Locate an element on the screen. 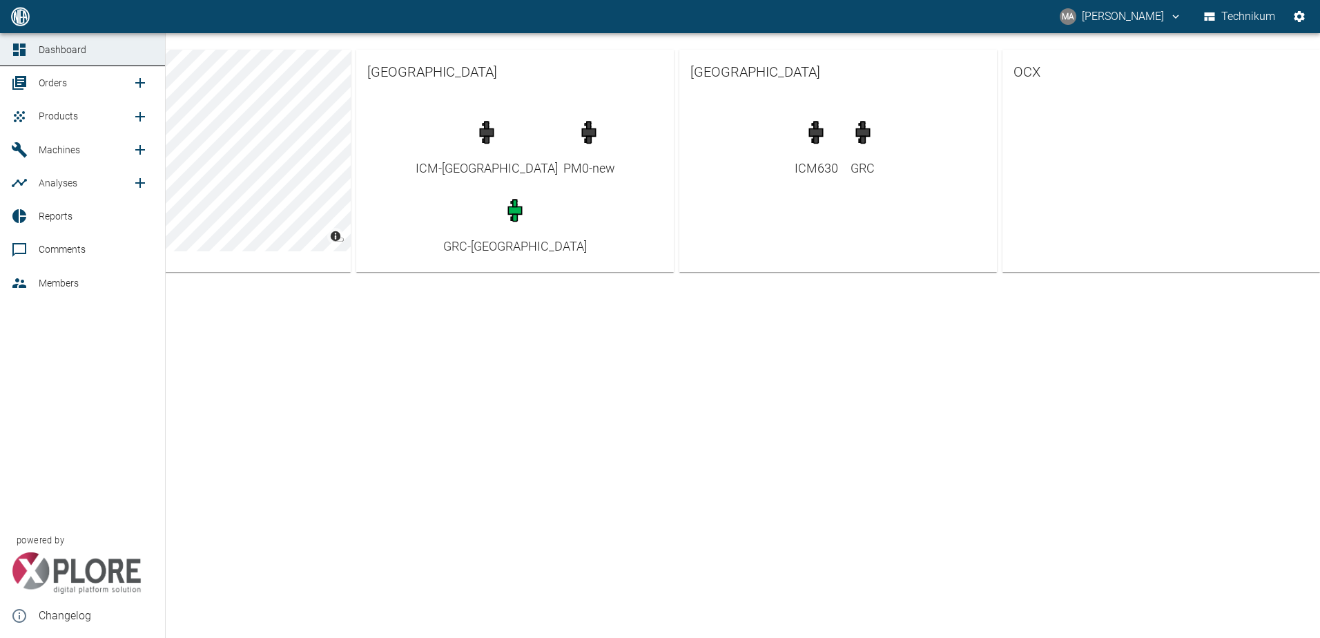 The width and height of the screenshot is (1320, 638). div: PM0-new is located at coordinates (589, 168).